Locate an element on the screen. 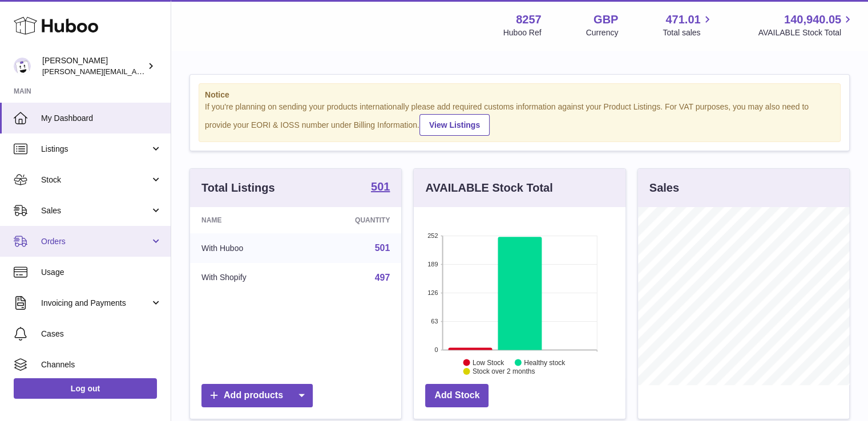  span: Channels is located at coordinates (102, 365).